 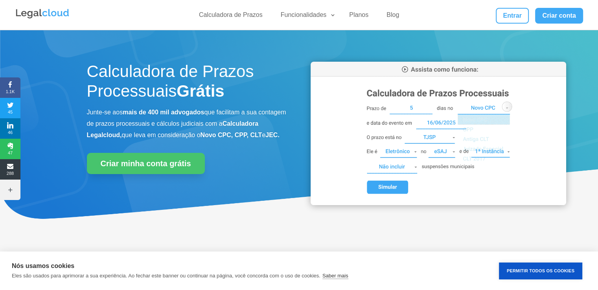 I want to click on b: JEC., so click(x=273, y=135).